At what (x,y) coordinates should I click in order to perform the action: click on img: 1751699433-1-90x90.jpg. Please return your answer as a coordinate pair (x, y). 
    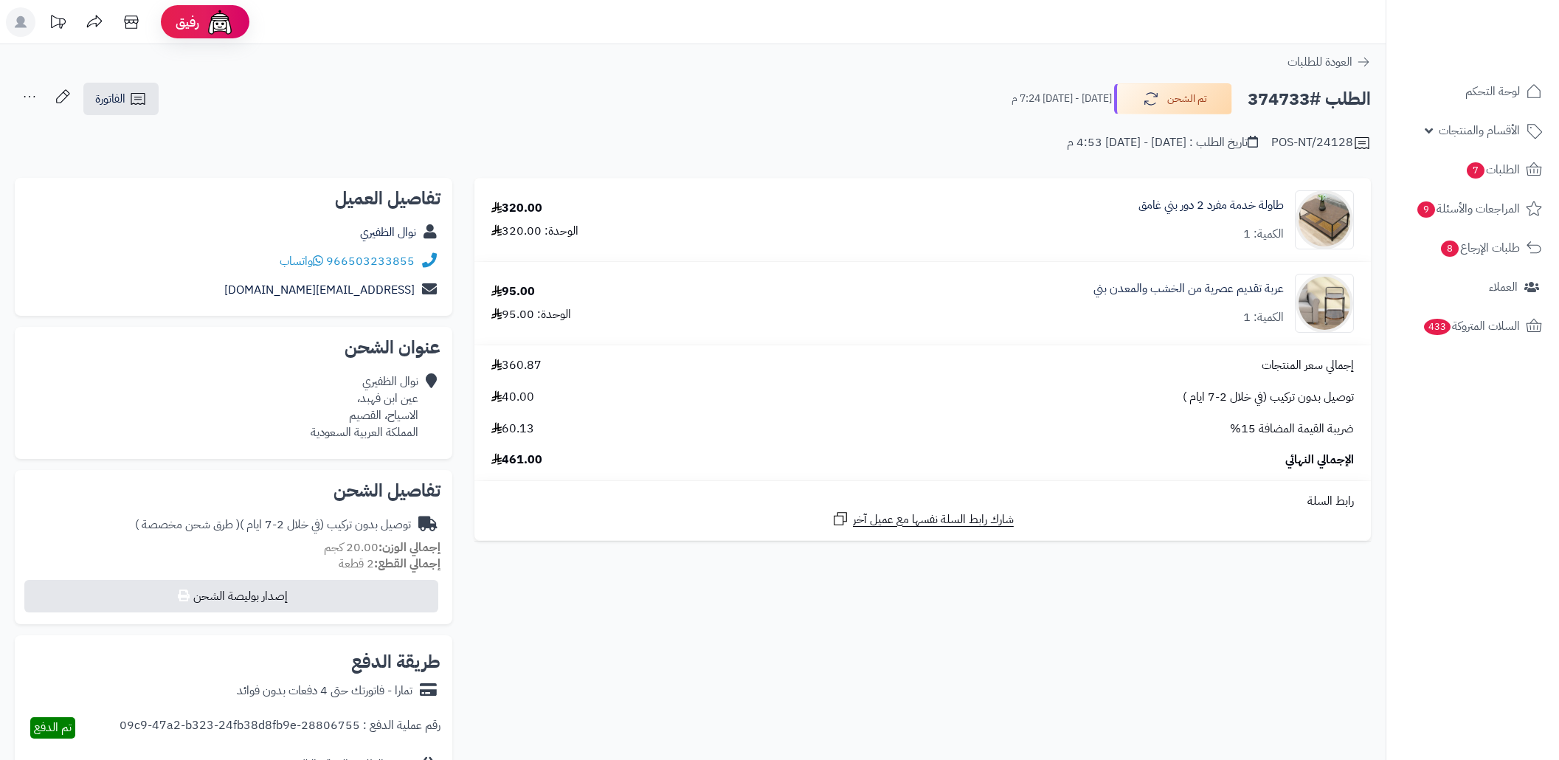
    Looking at the image, I should click on (1324, 220).